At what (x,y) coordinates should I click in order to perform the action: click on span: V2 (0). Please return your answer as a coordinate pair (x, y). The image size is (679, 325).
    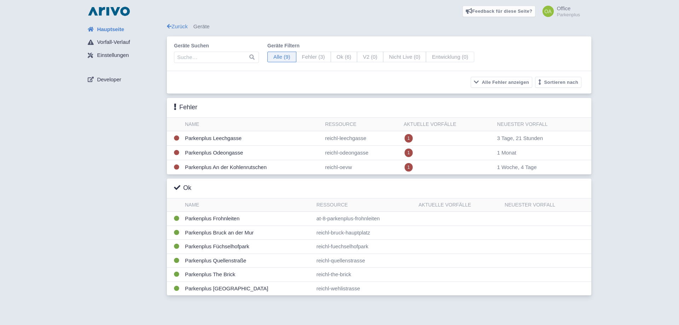
    Looking at the image, I should click on (370, 57).